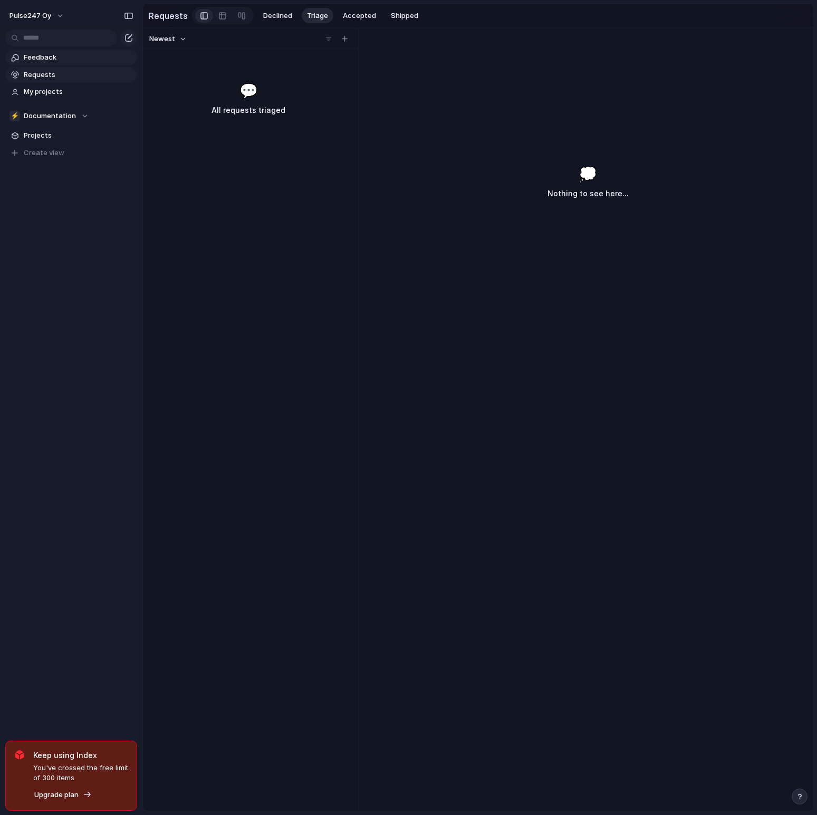 This screenshot has width=817, height=815. I want to click on button: Newest, so click(168, 39).